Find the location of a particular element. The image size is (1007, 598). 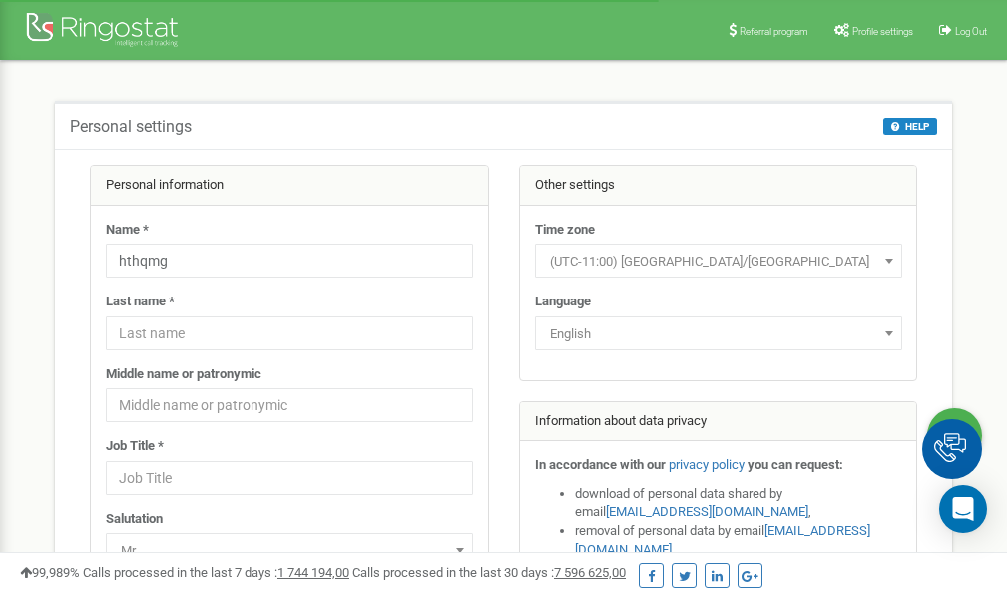

span: Referral program is located at coordinates (773, 31).